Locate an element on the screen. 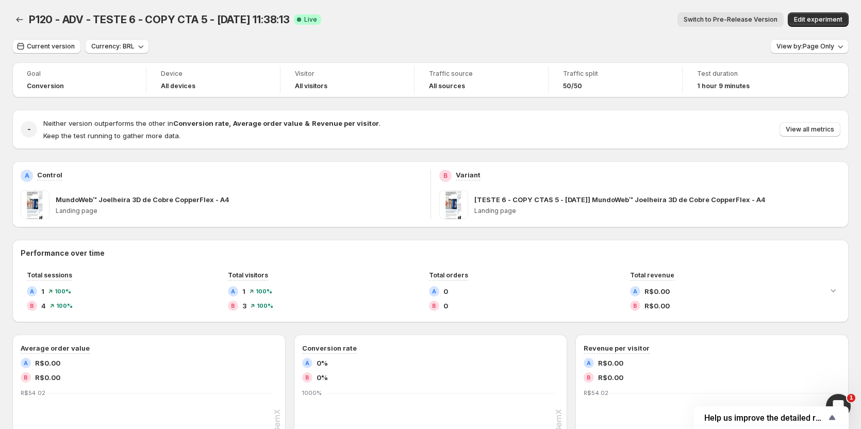 The width and height of the screenshot is (861, 429). strong: Revenue per visitor is located at coordinates (345, 123).